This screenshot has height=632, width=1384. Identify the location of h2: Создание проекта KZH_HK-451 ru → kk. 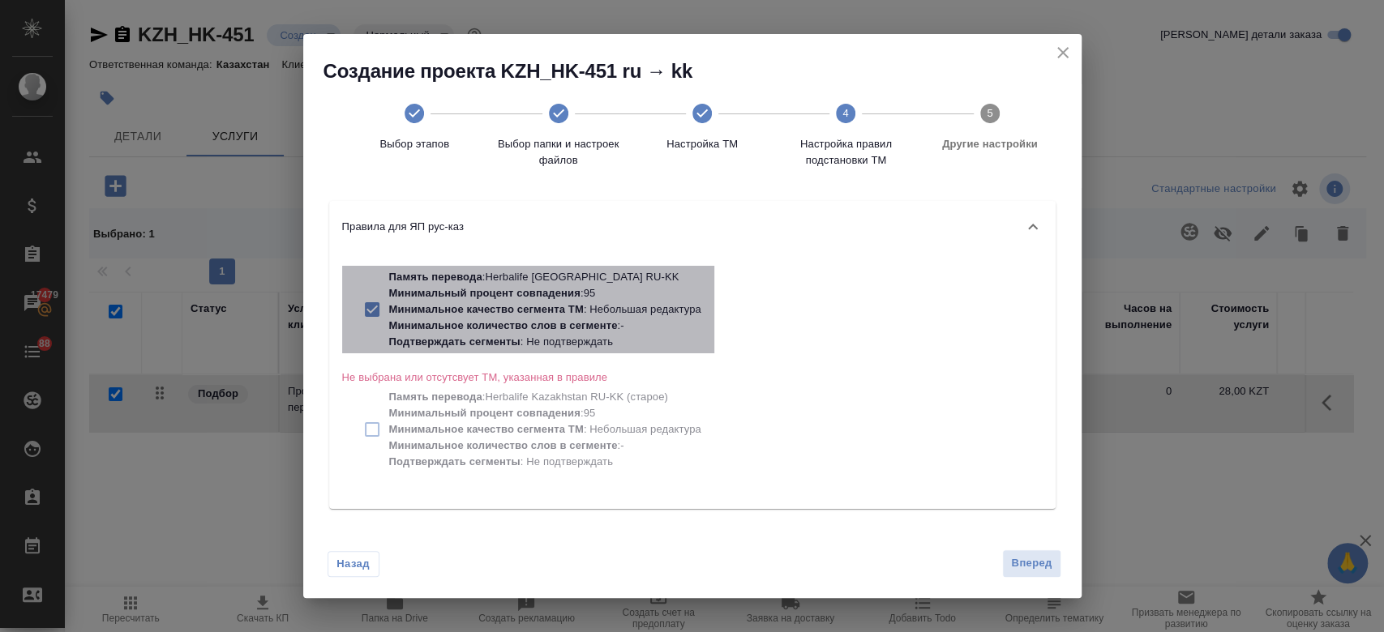
(702, 71).